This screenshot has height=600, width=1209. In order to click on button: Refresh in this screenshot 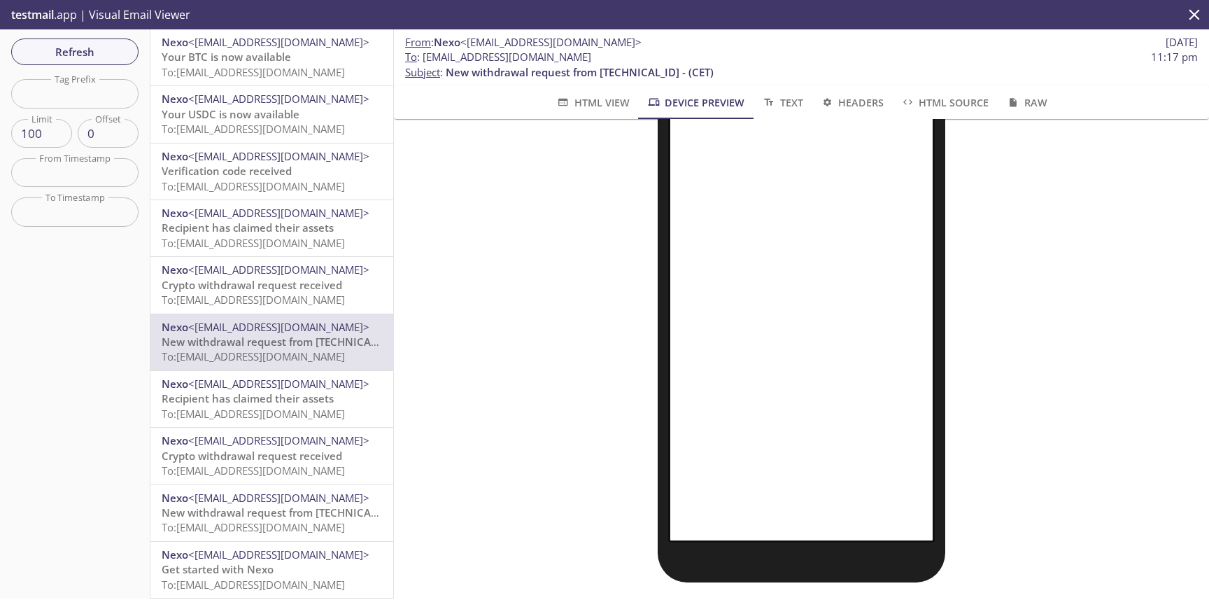, I will do `click(75, 52)`.